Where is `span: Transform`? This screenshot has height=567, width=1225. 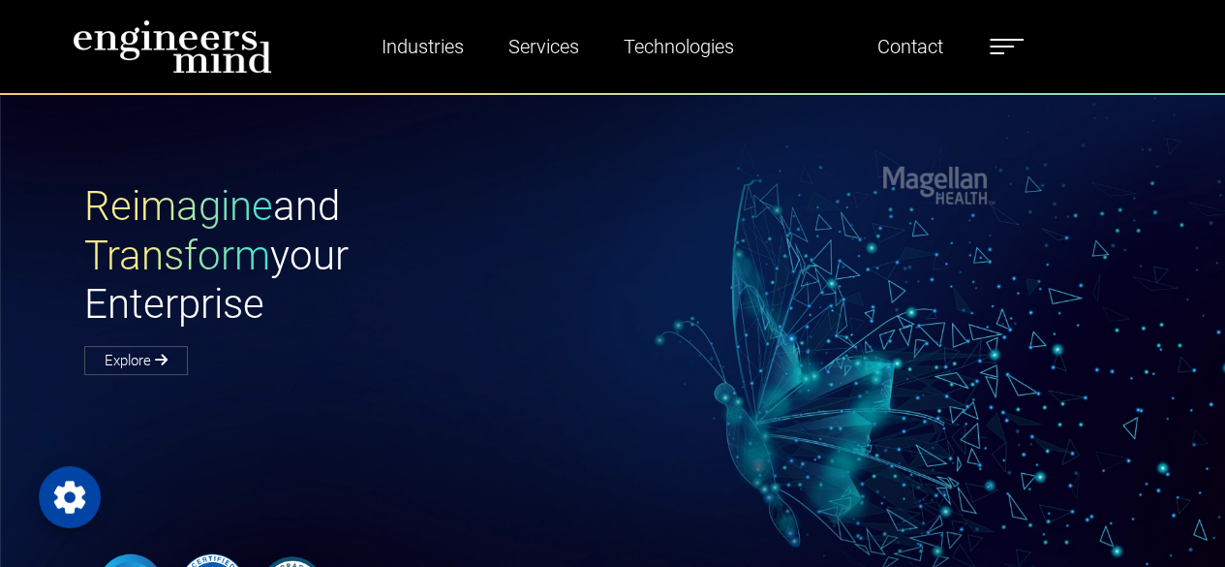 span: Transform is located at coordinates (177, 255).